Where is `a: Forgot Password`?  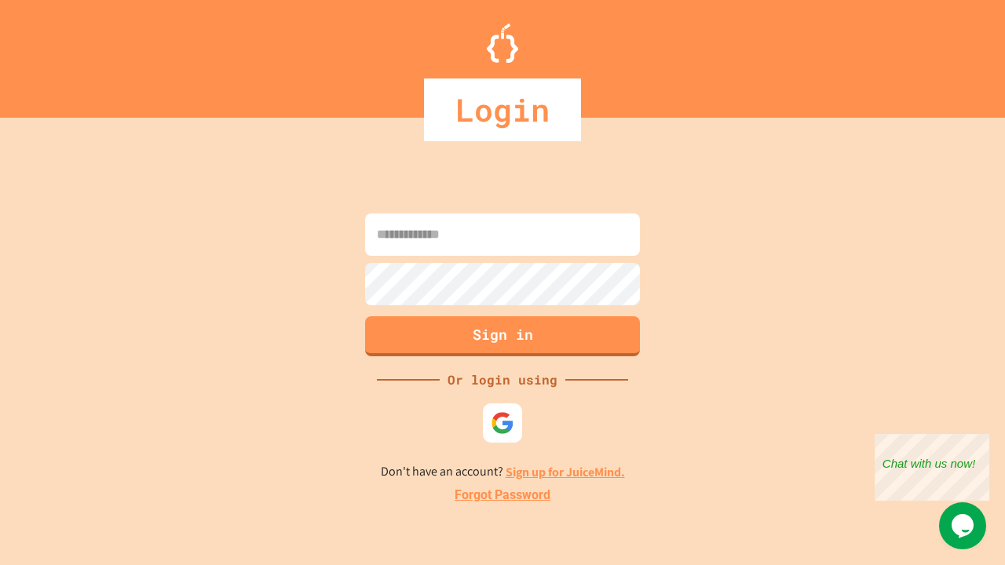
a: Forgot Password is located at coordinates (503, 495).